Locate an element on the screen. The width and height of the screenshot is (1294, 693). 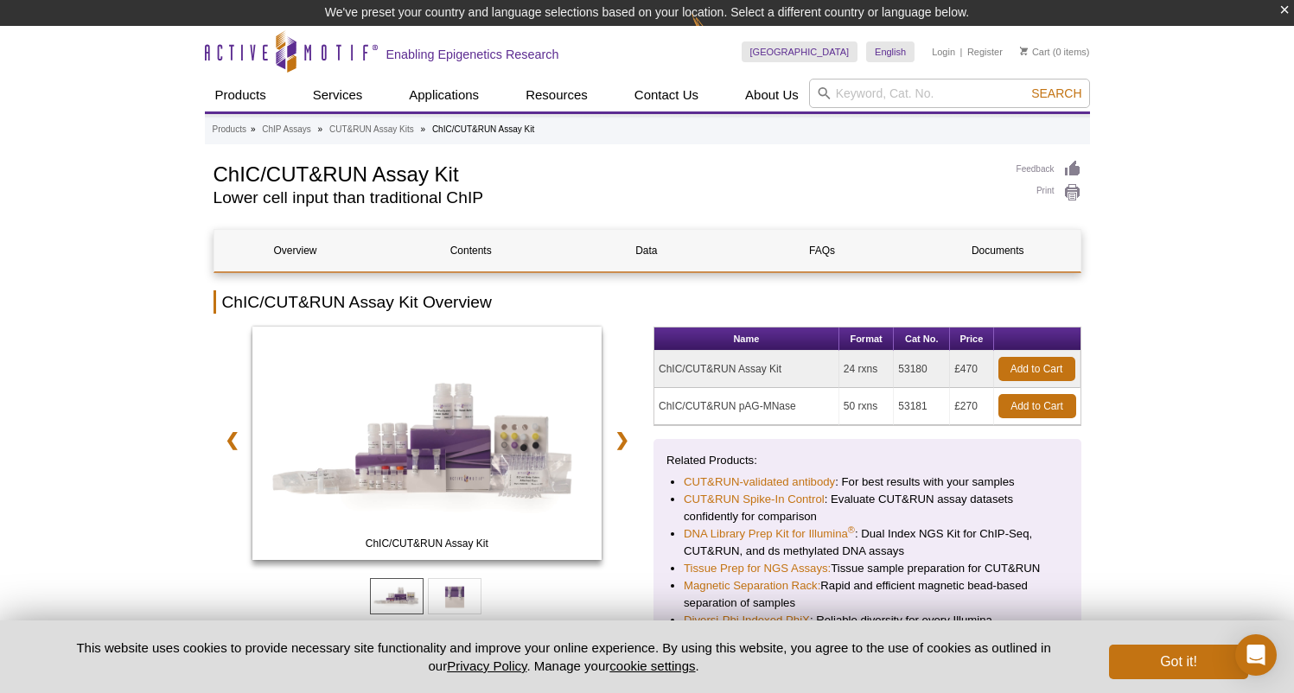
h2: Lower cell input than traditional ChIP is located at coordinates (606, 198).